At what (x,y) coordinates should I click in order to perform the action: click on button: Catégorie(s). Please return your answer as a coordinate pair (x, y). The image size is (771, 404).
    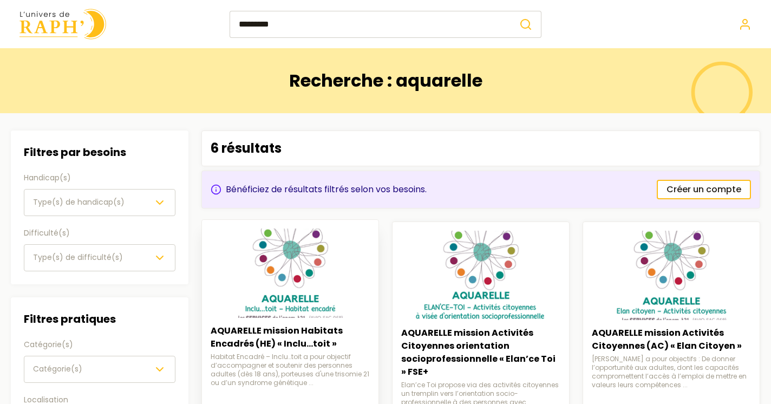
    Looking at the image, I should click on (100, 369).